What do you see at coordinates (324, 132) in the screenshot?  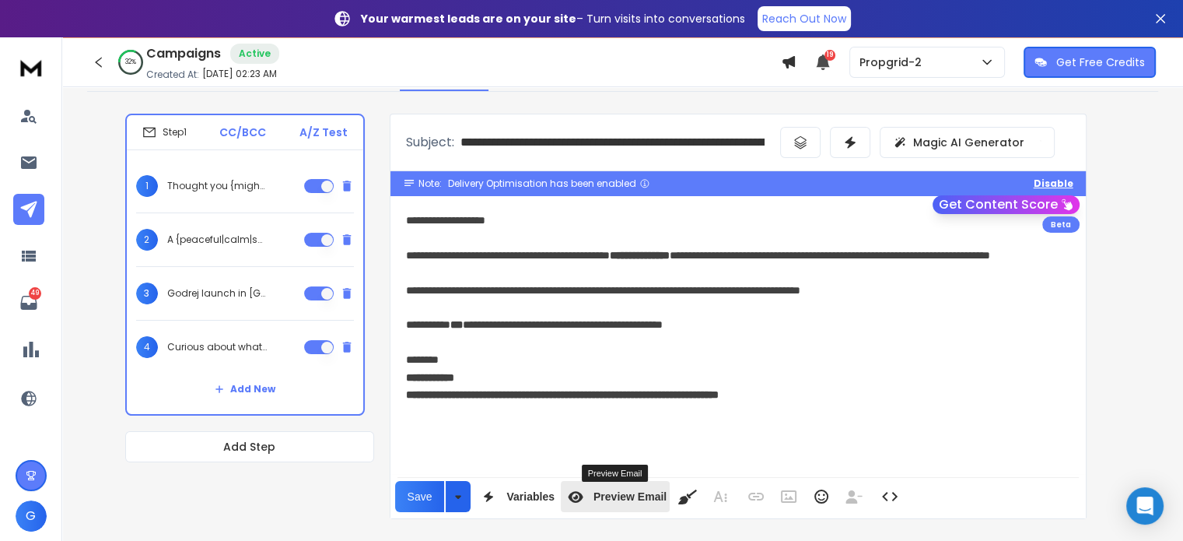 I see `p: A/Z Test` at bounding box center [324, 132].